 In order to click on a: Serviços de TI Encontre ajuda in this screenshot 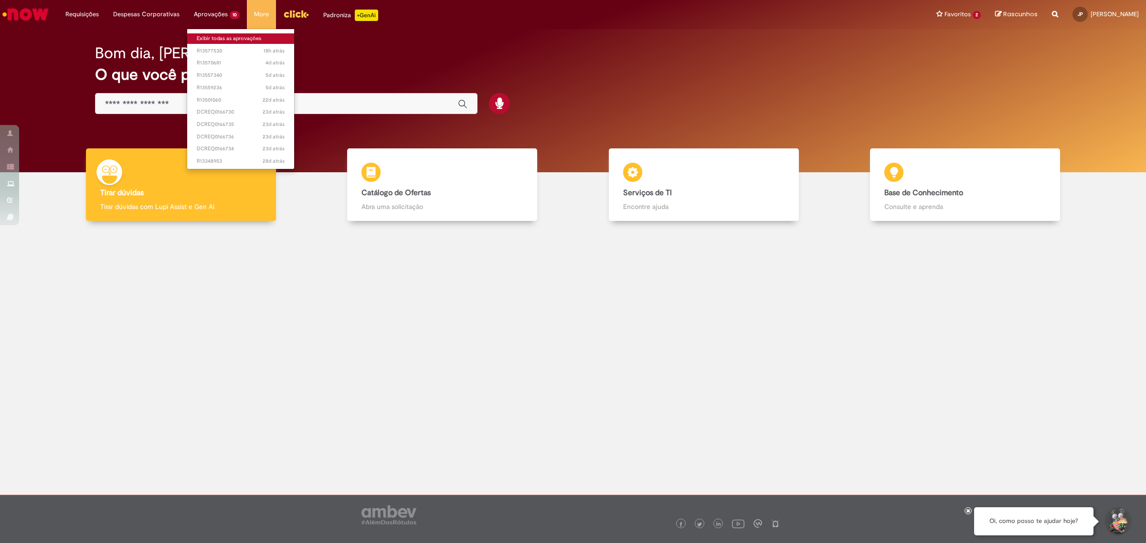, I will do `click(704, 185)`.